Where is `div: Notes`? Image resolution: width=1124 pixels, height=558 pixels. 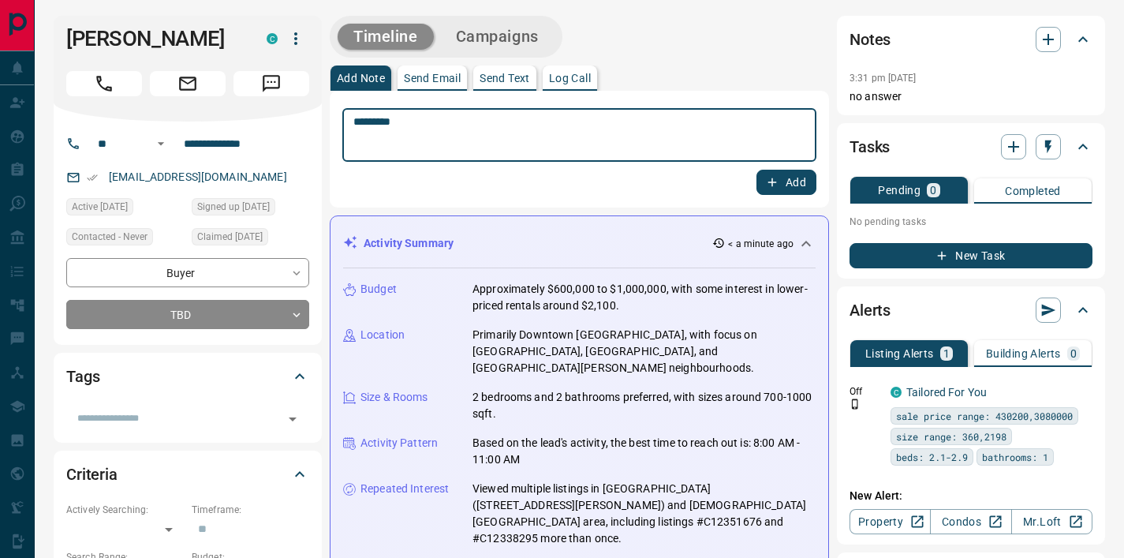
div: Notes is located at coordinates (971, 39).